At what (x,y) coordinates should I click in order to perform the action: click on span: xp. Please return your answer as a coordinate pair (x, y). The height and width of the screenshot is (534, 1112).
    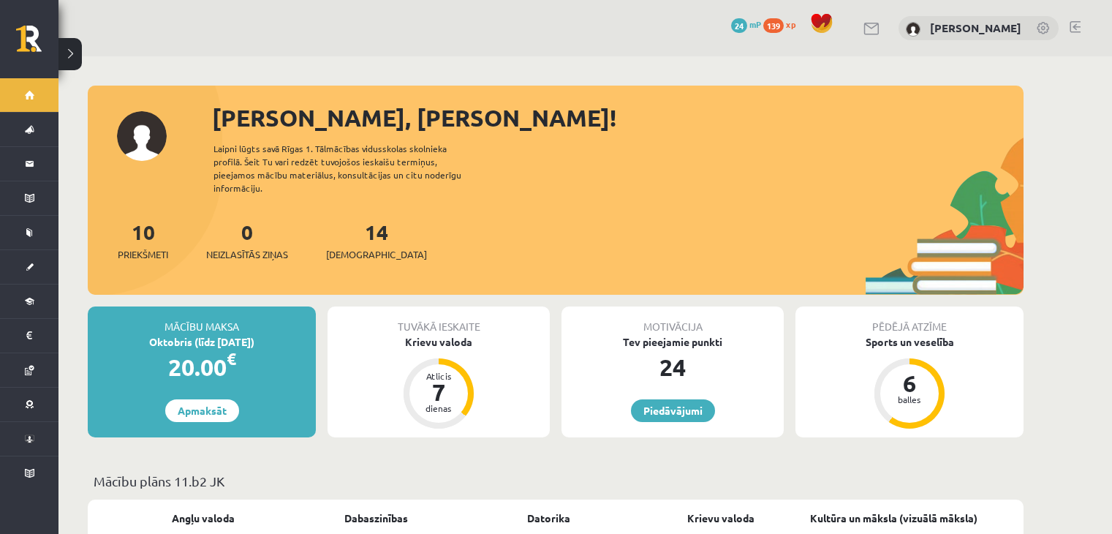
    Looking at the image, I should click on (790, 24).